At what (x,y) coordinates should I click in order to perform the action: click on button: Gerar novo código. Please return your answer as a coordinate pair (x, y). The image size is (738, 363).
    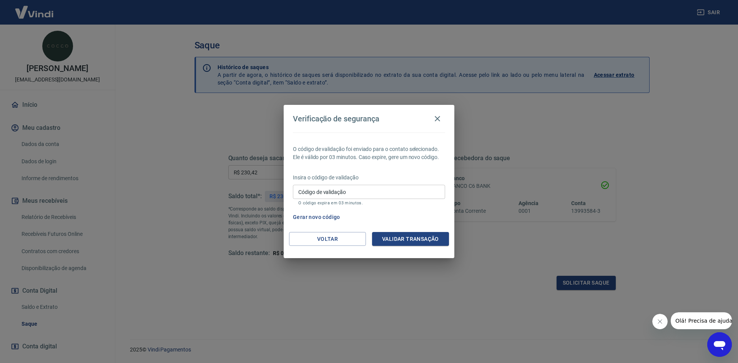
    Looking at the image, I should click on (316, 217).